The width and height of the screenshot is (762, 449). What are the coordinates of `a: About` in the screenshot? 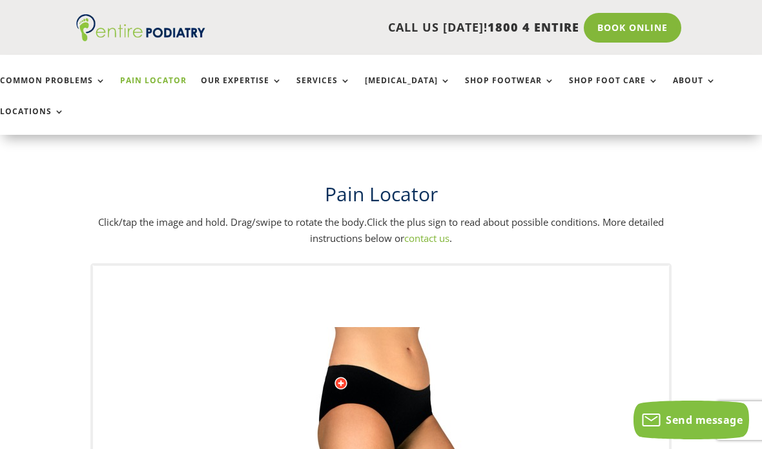 It's located at (694, 90).